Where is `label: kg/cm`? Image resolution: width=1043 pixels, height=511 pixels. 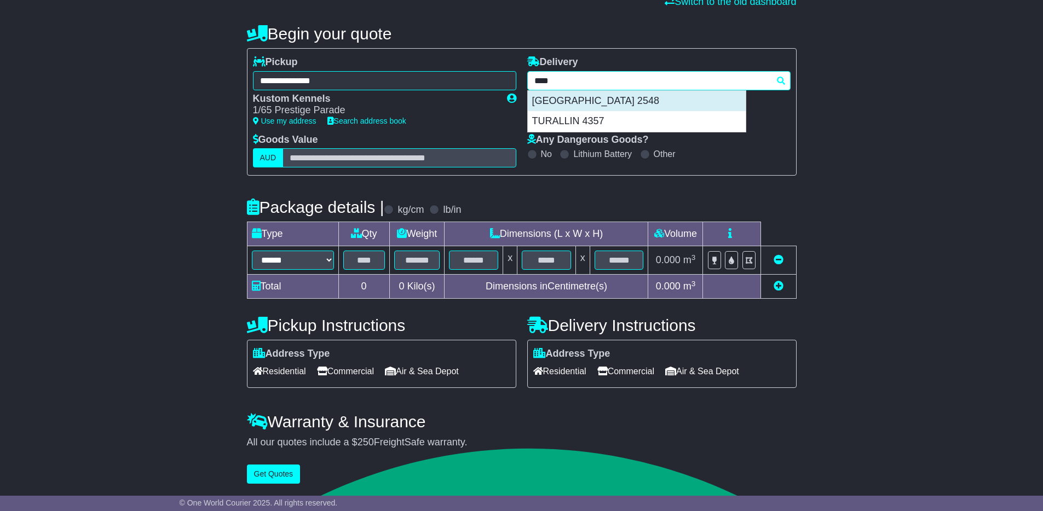
label: kg/cm is located at coordinates (410, 210).